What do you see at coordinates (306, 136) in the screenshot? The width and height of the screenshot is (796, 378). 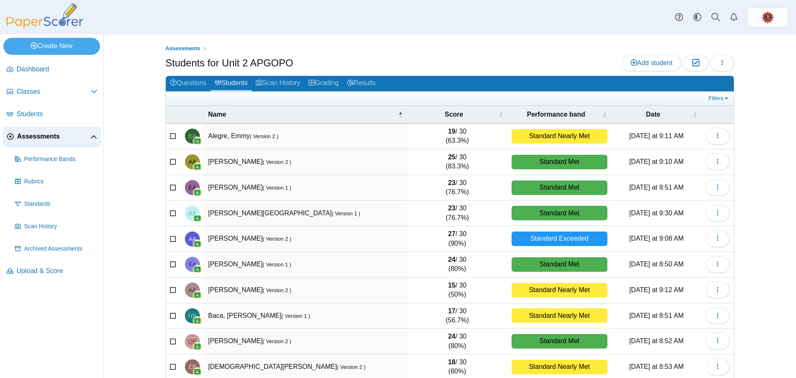 I see `td: Alegre, Emmy` at bounding box center [306, 136].